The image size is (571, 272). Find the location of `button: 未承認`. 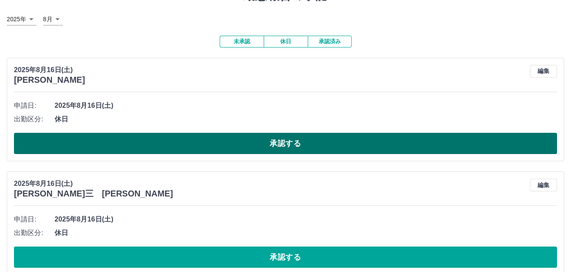

button: 未承認 is located at coordinates (242, 42).